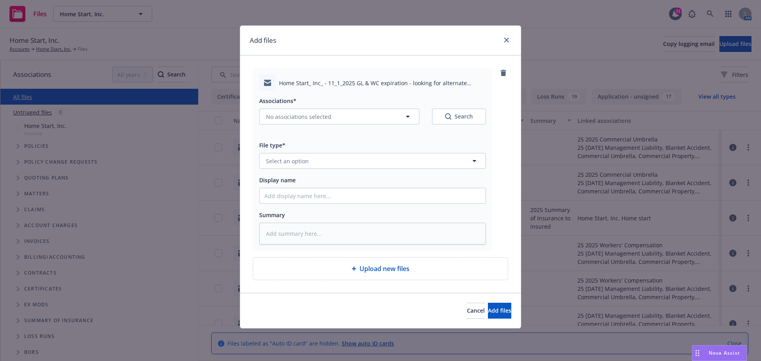  I want to click on a: remove, so click(504, 73).